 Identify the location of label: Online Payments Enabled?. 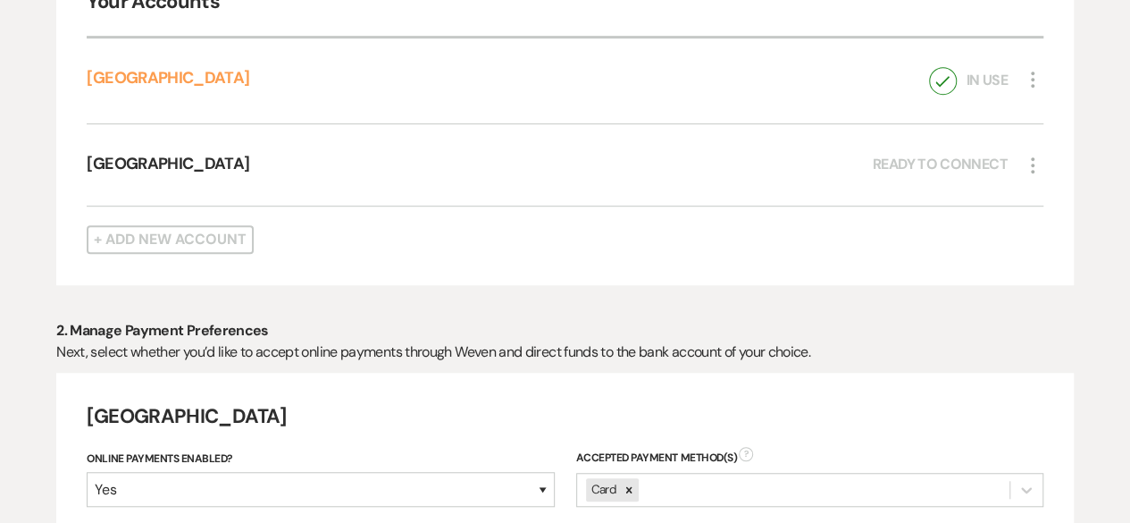
(320, 459).